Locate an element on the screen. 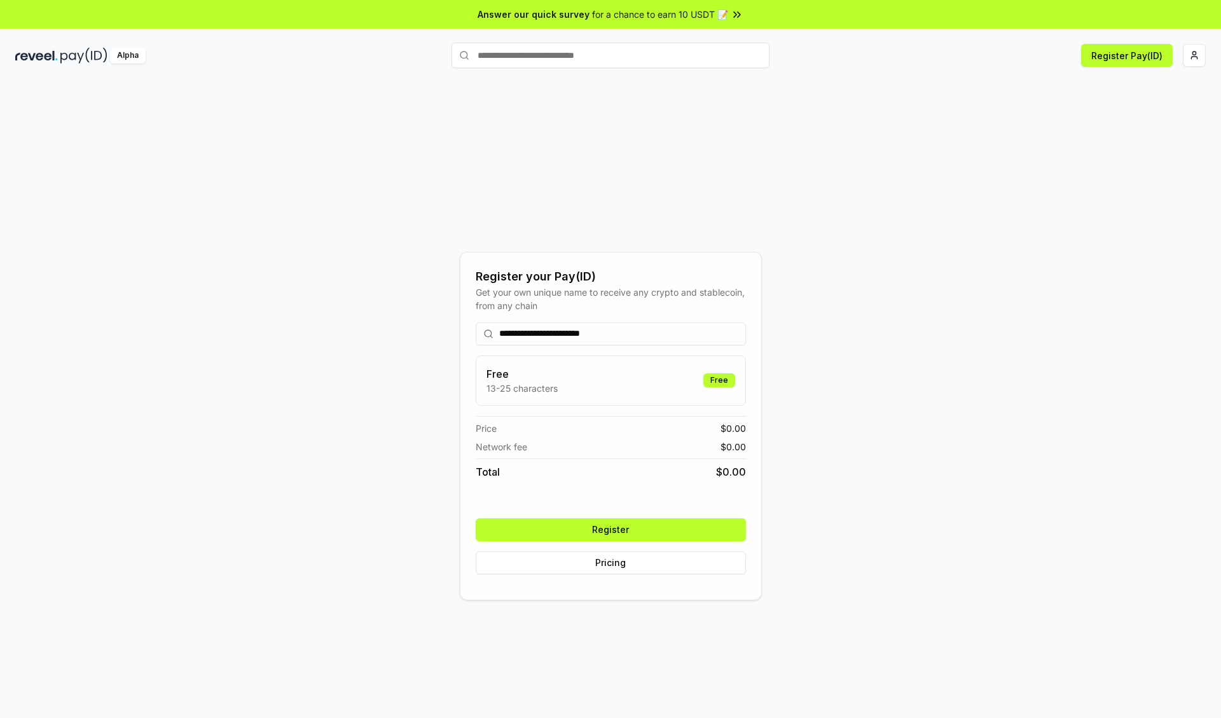 This screenshot has width=1221, height=718. div: Free is located at coordinates (719, 380).